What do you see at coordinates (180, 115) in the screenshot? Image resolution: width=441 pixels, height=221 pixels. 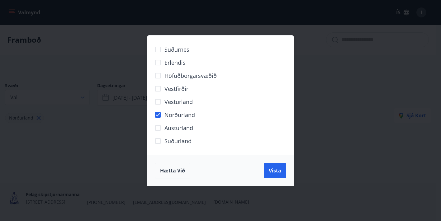 I see `span: Norðurland` at bounding box center [180, 115].